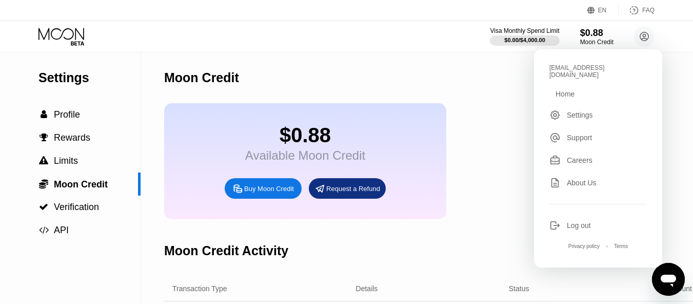 The height and width of the screenshot is (304, 693). I want to click on div: Privacy policy, so click(584, 246).